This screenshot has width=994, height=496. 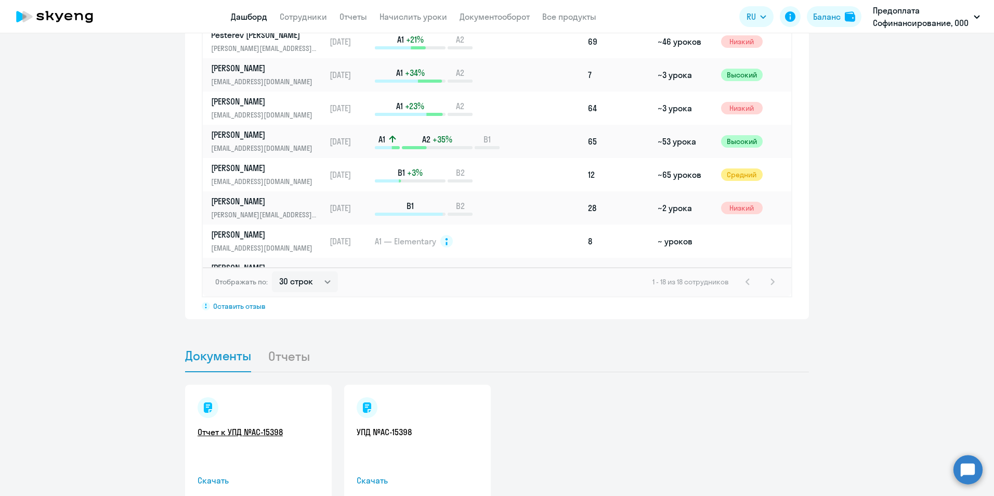 I want to click on span: +34%, so click(x=415, y=73).